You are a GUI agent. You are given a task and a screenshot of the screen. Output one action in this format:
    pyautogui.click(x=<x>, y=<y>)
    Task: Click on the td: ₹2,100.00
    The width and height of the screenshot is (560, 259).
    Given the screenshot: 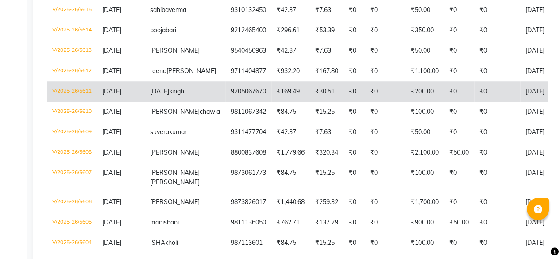 What is the action you would take?
    pyautogui.click(x=424, y=153)
    